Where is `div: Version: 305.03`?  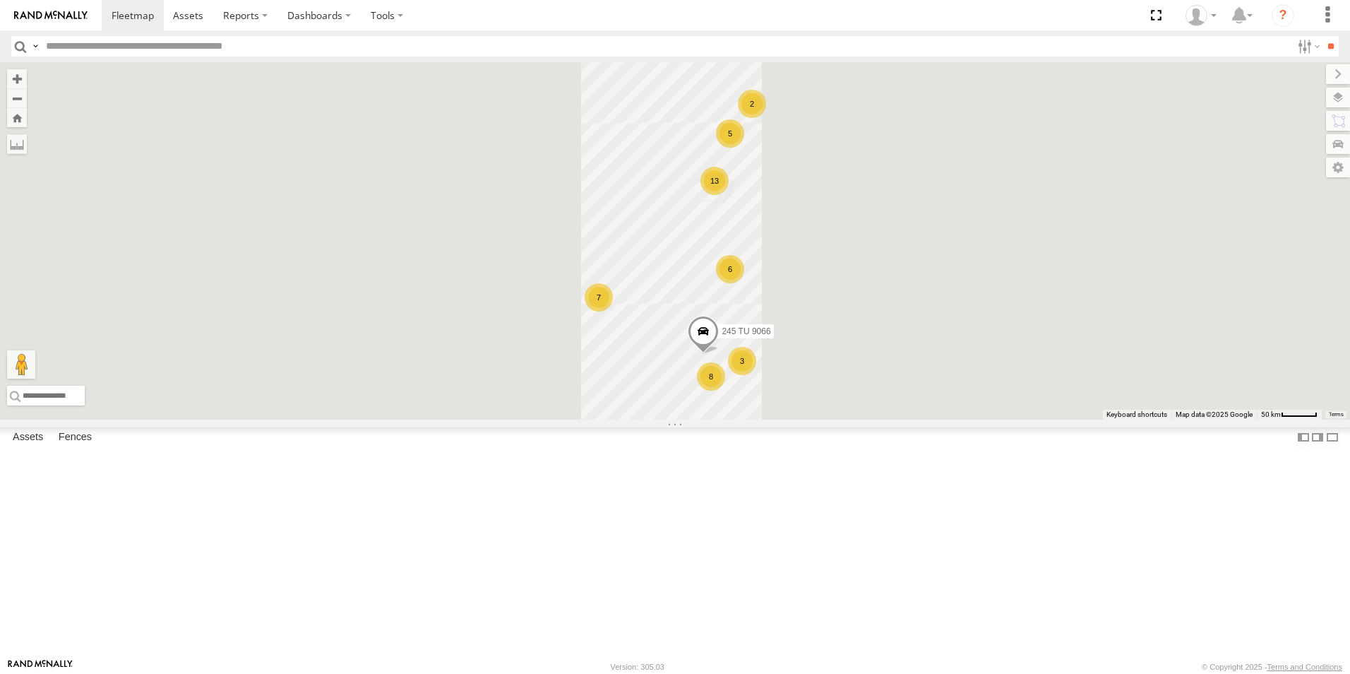
div: Version: 305.03 is located at coordinates (638, 667).